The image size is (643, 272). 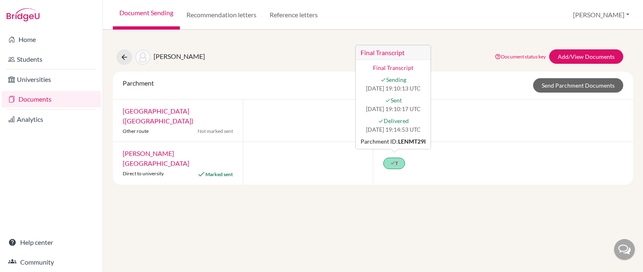 I want to click on span: Sending, so click(x=393, y=79).